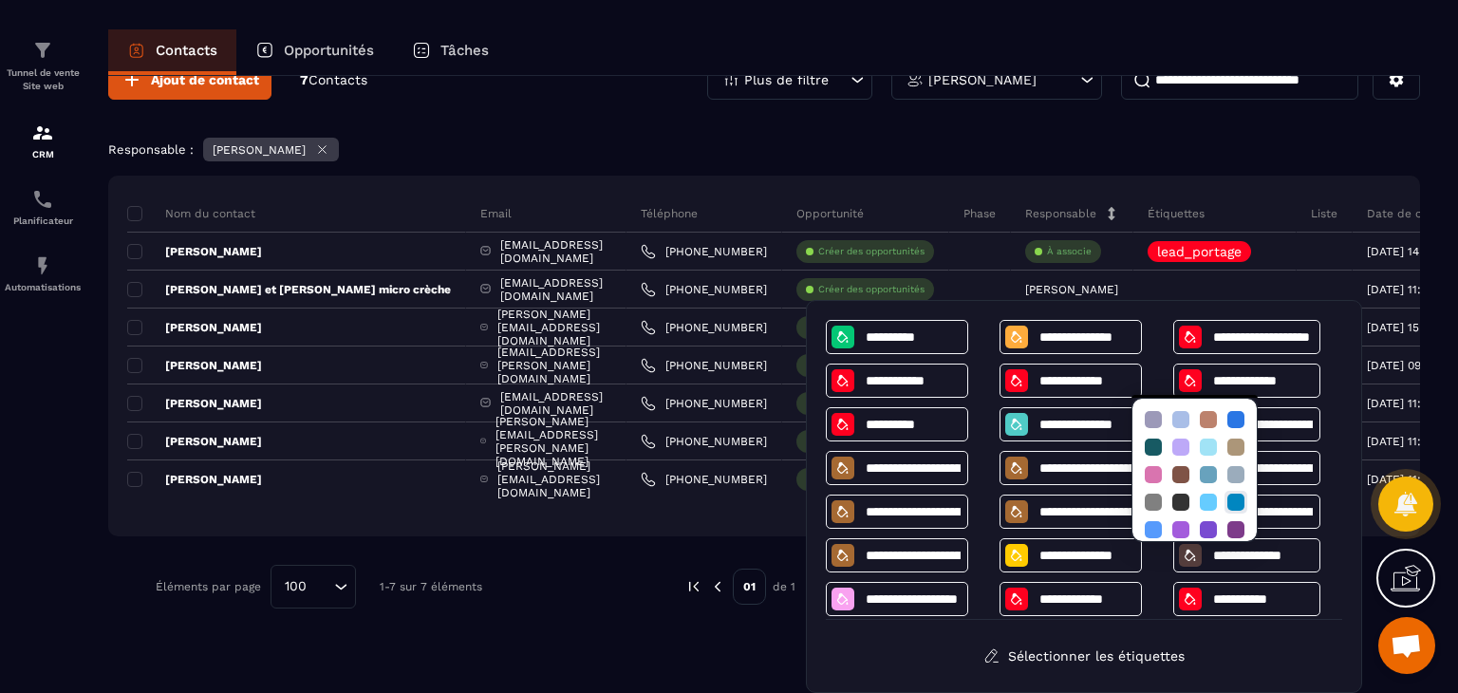 This screenshot has height=693, width=1458. What do you see at coordinates (43, 220) in the screenshot?
I see `p: Planificateur` at bounding box center [43, 220].